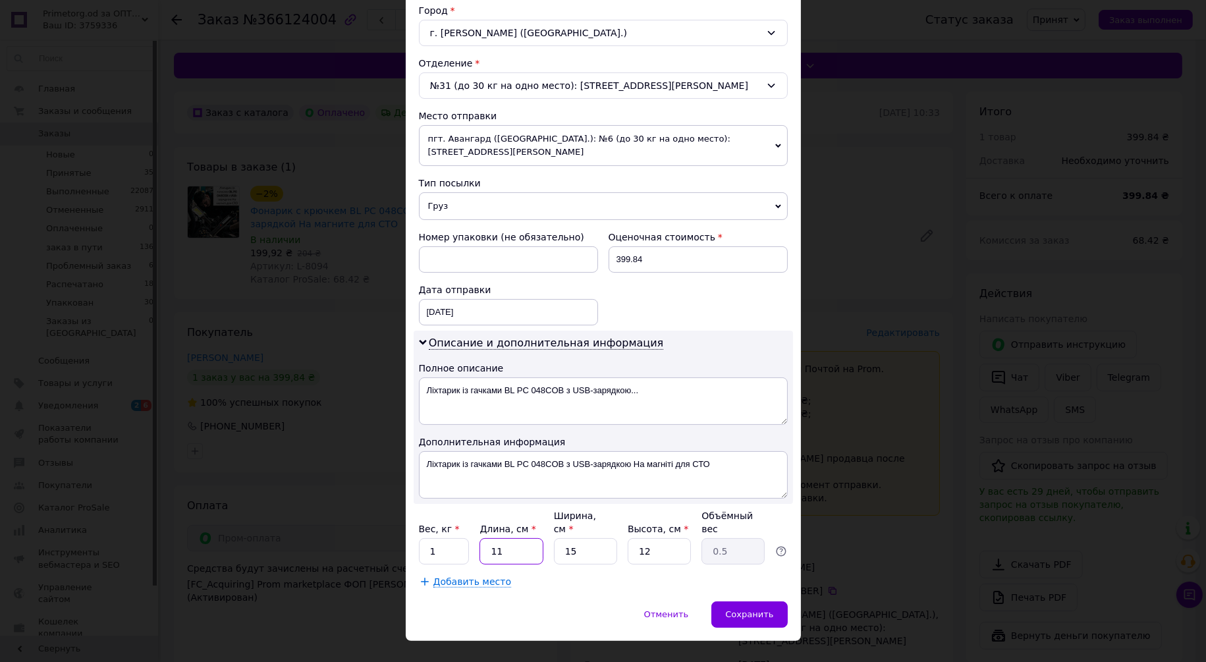  Describe the element at coordinates (439, 529) in the screenshot. I see `label: Вес, кг` at that location.